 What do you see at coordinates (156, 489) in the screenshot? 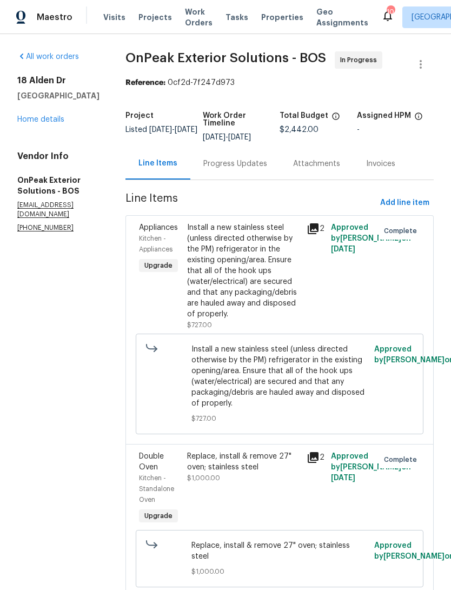
I see `span: Kitchen - Standalone Oven` at bounding box center [156, 489].